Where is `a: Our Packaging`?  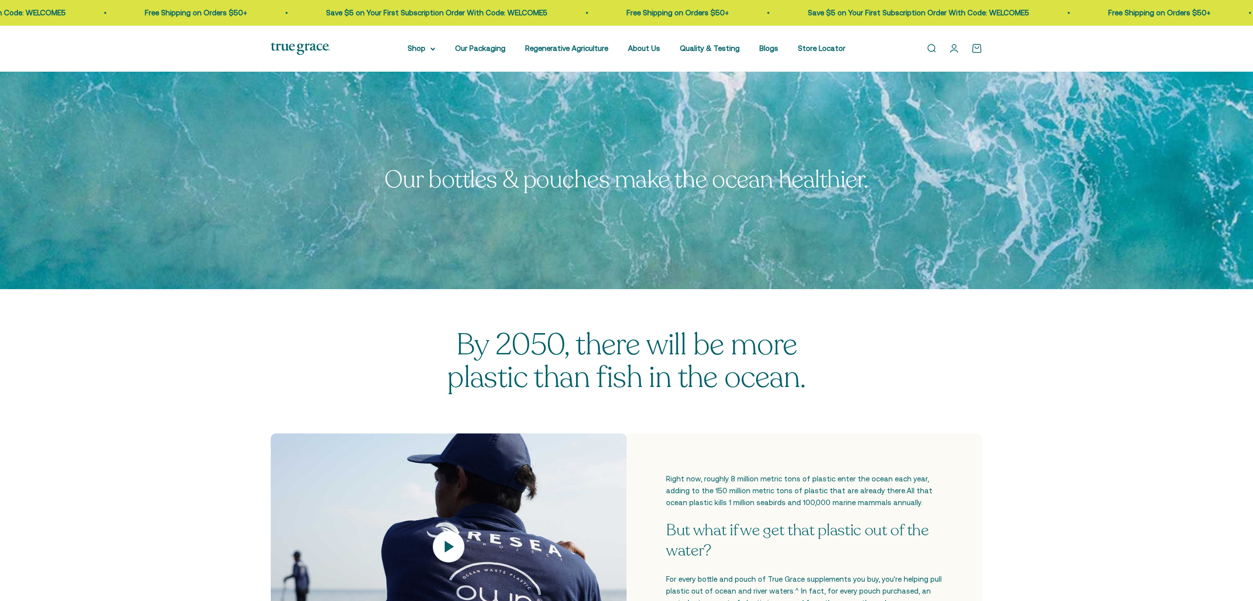 a: Our Packaging is located at coordinates (480, 48).